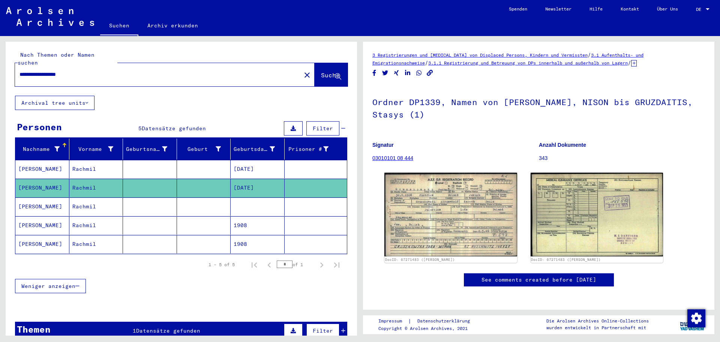 The height and width of the screenshot is (342, 720). I want to click on p: wurden entwickelt in Partnerschaft mit, so click(597, 327).